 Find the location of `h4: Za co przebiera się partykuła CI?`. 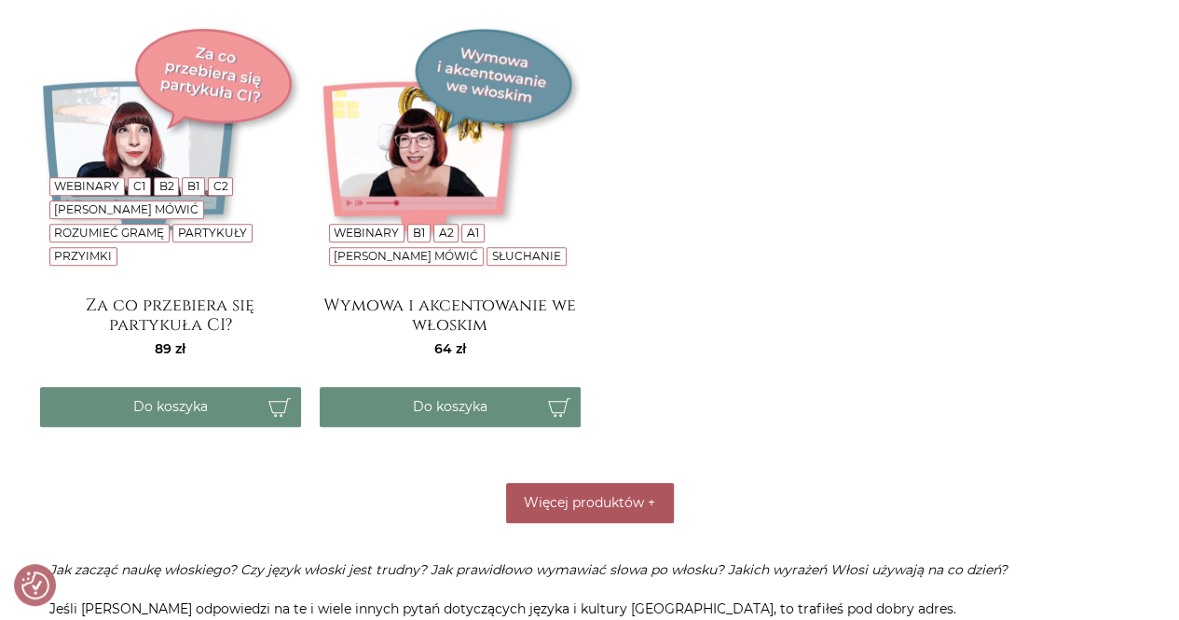

h4: Za co przebiera się partykuła CI? is located at coordinates (171, 314).